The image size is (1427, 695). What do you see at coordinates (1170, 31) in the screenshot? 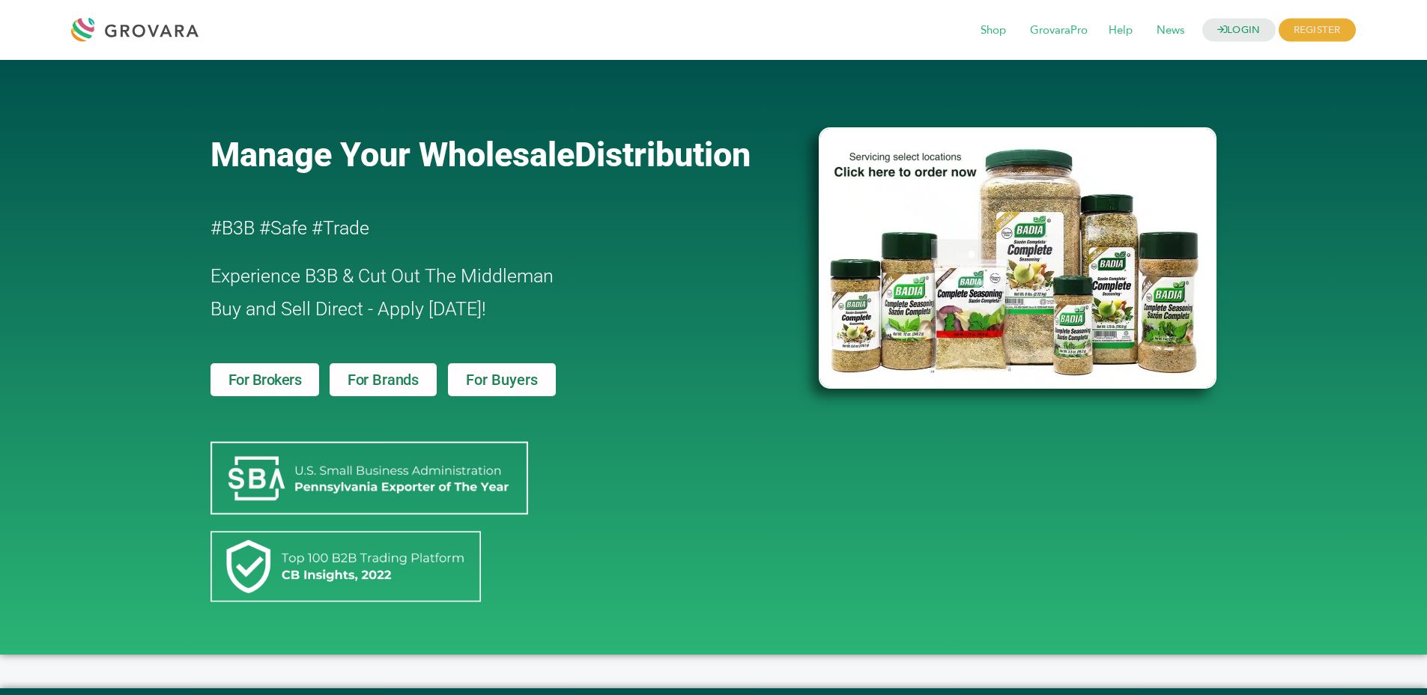
I see `span: News` at bounding box center [1170, 31].